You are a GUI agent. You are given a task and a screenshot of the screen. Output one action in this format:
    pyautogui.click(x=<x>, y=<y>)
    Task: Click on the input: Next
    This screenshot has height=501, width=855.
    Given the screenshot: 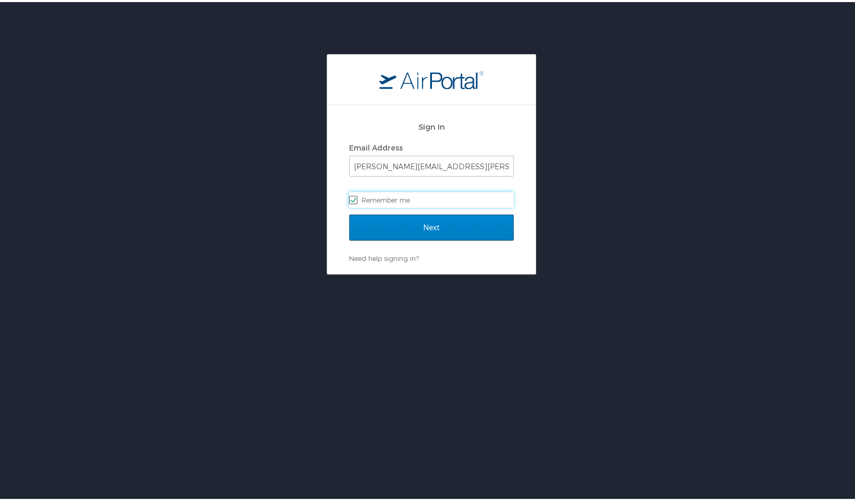 What is the action you would take?
    pyautogui.click(x=431, y=226)
    